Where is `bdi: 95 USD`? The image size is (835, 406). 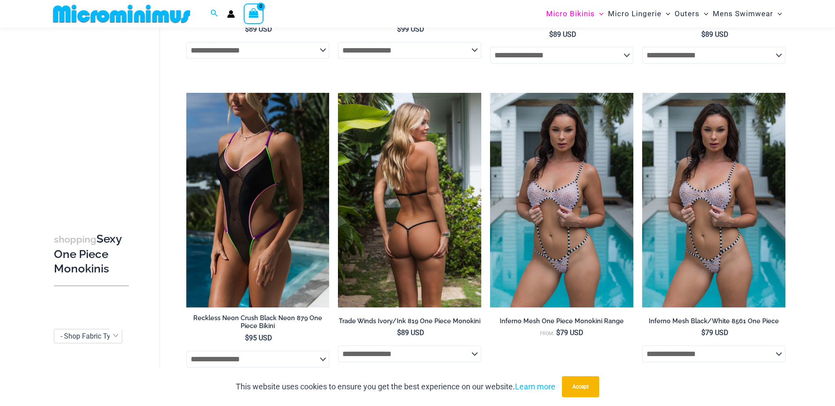 bdi: 95 USD is located at coordinates (259, 338).